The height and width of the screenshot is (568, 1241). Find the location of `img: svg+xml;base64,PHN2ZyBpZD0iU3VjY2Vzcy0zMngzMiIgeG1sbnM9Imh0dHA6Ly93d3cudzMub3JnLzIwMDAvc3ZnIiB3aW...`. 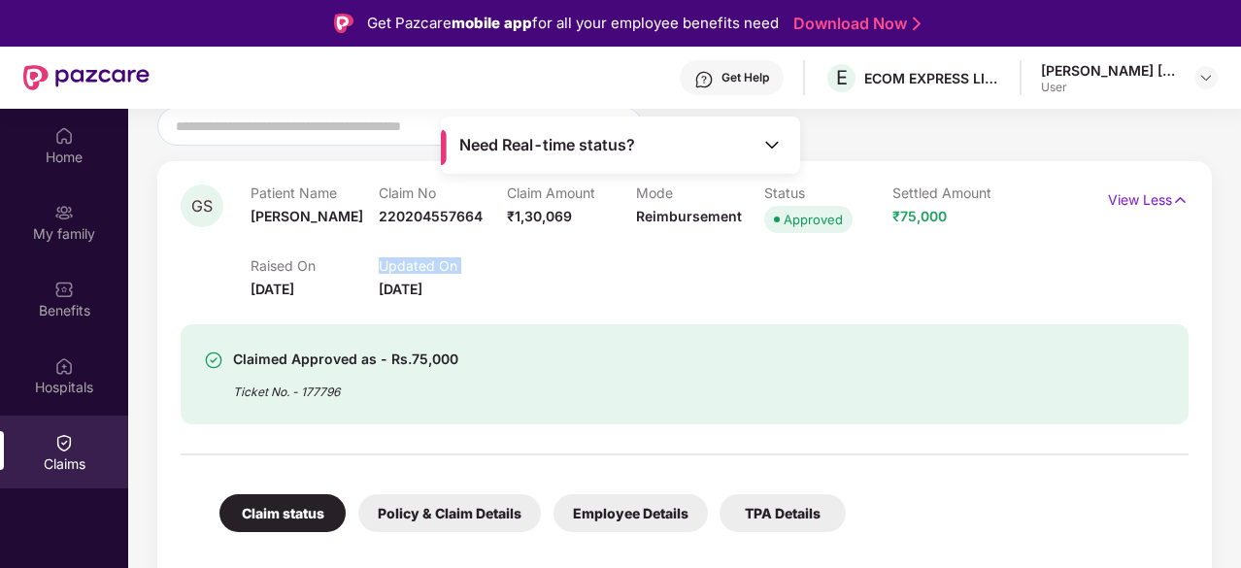

img: svg+xml;base64,PHN2ZyBpZD0iU3VjY2Vzcy0zMngzMiIgeG1sbnM9Imh0dHA6Ly93d3cudzMub3JnLzIwMDAvc3ZnIiB3aW... is located at coordinates (214, 360).